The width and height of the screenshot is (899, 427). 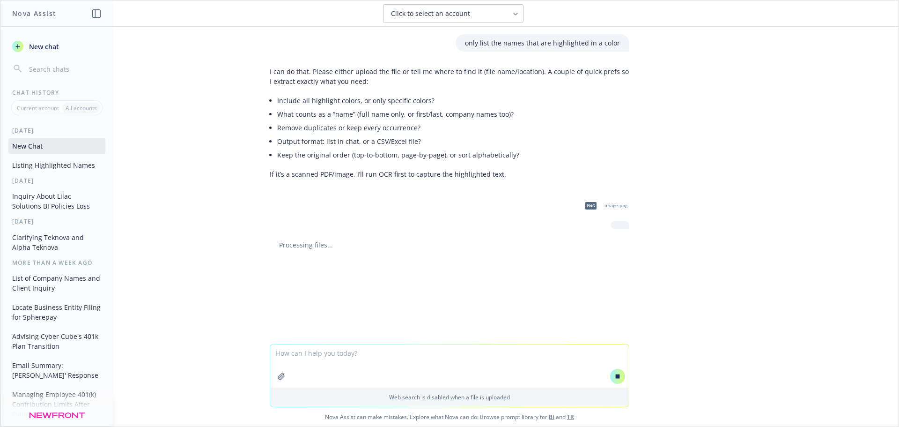 I want to click on h1: Nova Assist, so click(x=34, y=13).